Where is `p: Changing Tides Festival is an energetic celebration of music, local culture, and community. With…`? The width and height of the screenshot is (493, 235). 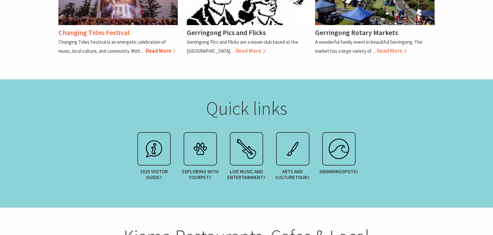 p: Changing Tides Festival is an energetic celebration of music, local culture, and community. With… is located at coordinates (112, 46).